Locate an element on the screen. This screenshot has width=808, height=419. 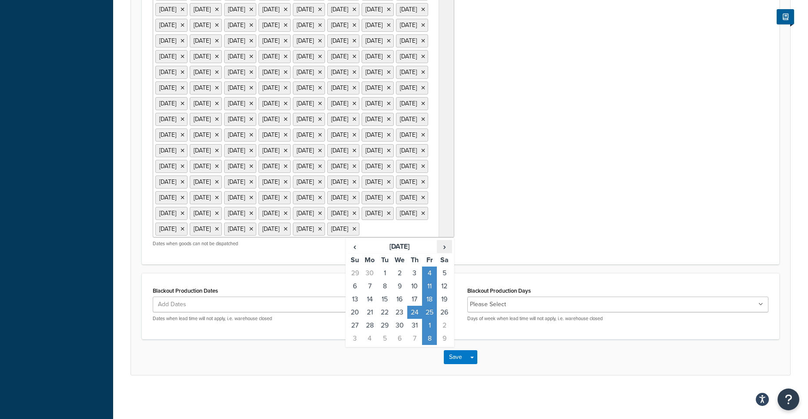
td: 29 is located at coordinates (355, 273).